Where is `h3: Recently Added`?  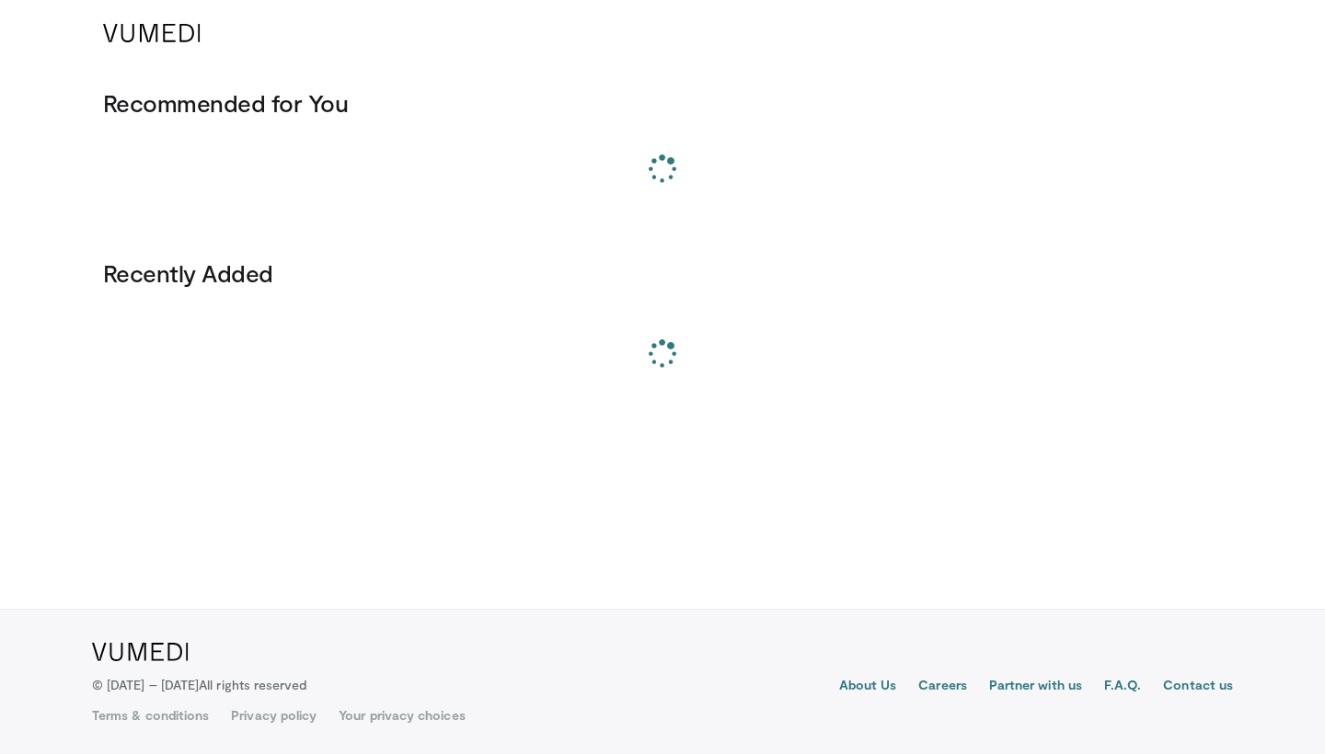
h3: Recently Added is located at coordinates (662, 273).